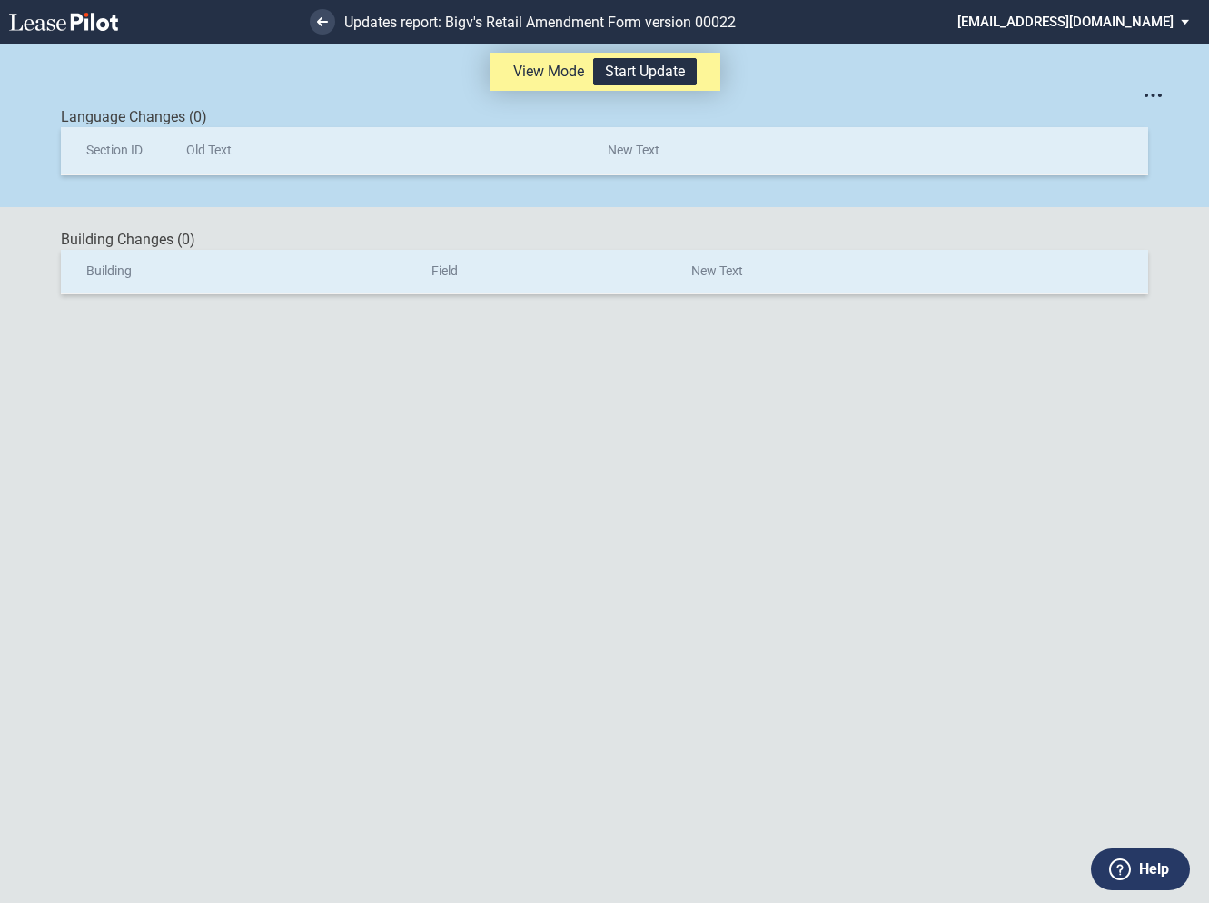 The height and width of the screenshot is (903, 1209). I want to click on div: View Mode, so click(605, 72).